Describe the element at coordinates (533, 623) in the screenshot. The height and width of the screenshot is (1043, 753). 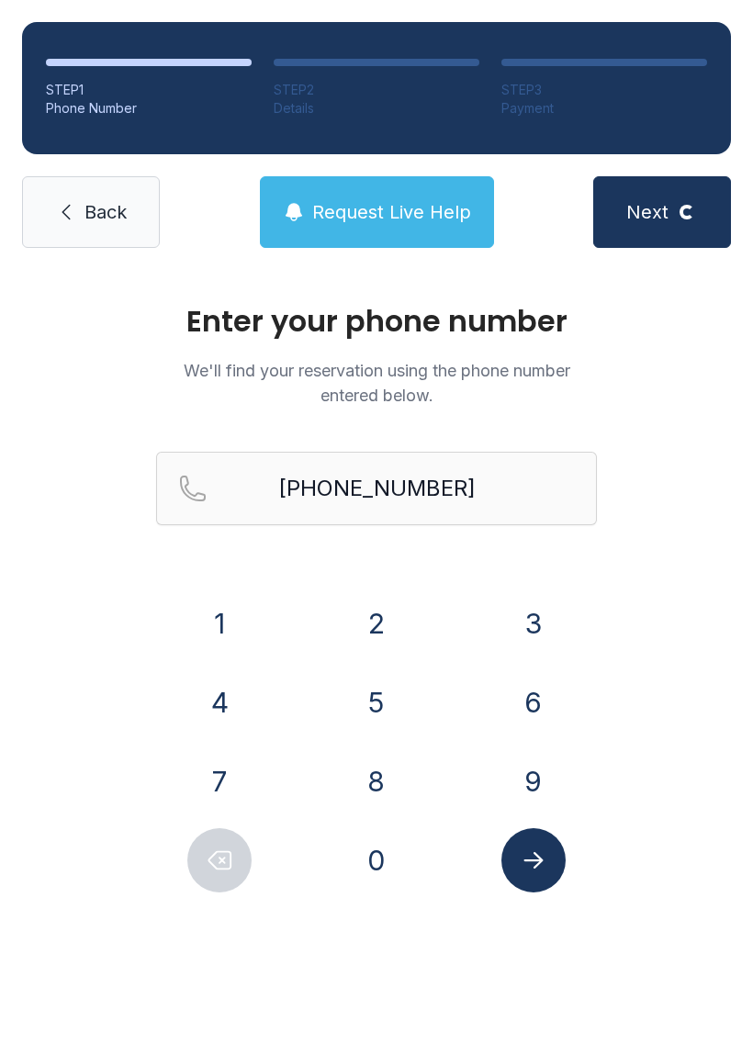
I see `button: 3` at that location.